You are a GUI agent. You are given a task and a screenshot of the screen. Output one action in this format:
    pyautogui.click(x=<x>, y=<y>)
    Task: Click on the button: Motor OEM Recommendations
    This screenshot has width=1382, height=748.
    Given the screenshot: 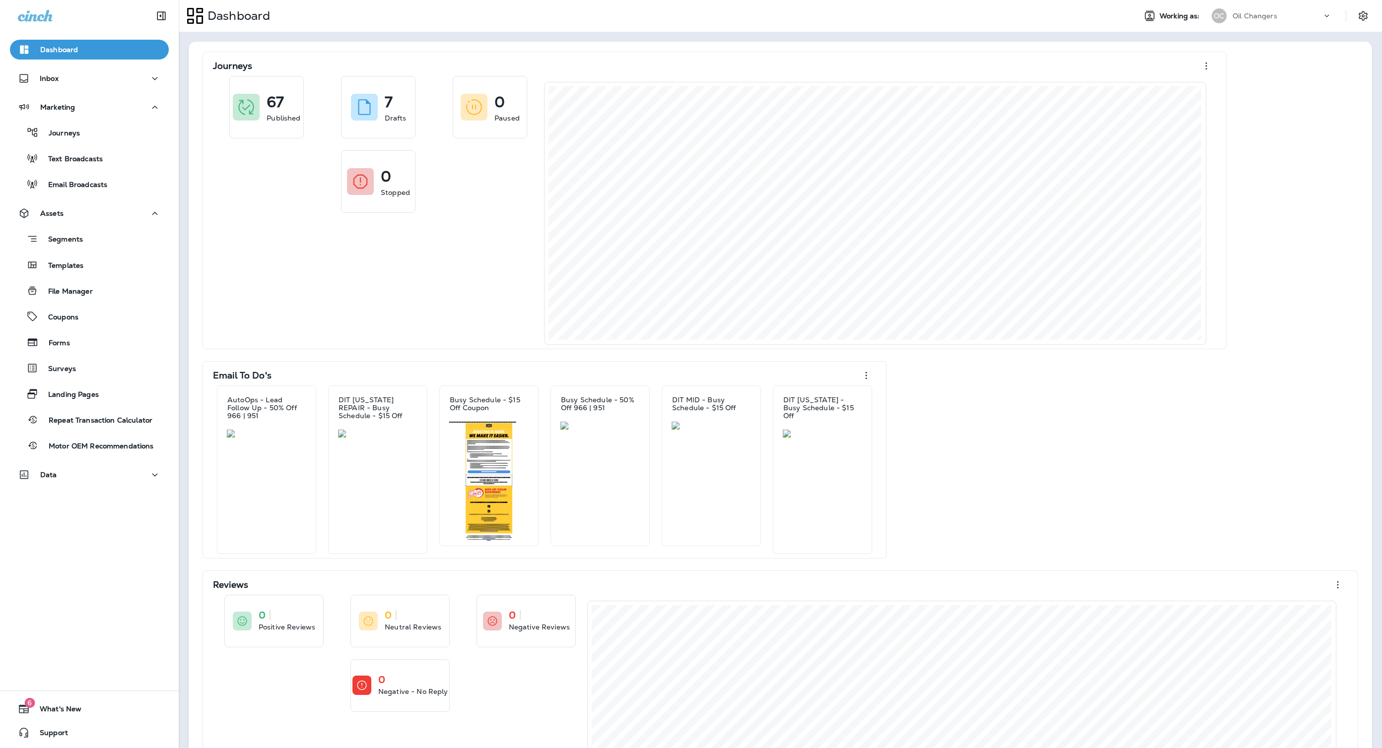 What is the action you would take?
    pyautogui.click(x=89, y=446)
    